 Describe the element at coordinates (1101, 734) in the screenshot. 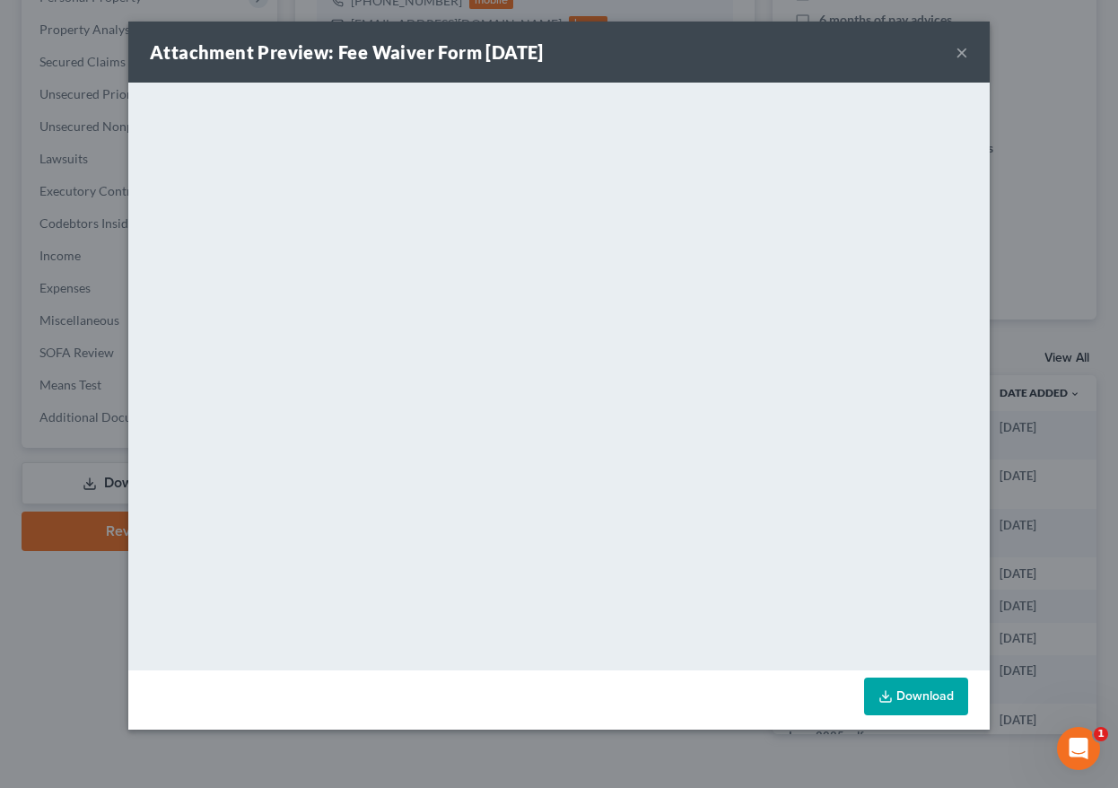

I see `span: 1` at that location.